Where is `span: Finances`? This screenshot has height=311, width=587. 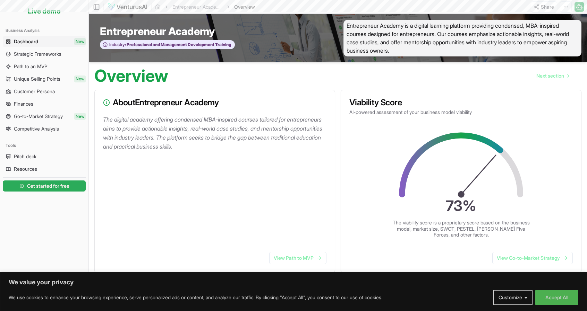 span: Finances is located at coordinates (24, 104).